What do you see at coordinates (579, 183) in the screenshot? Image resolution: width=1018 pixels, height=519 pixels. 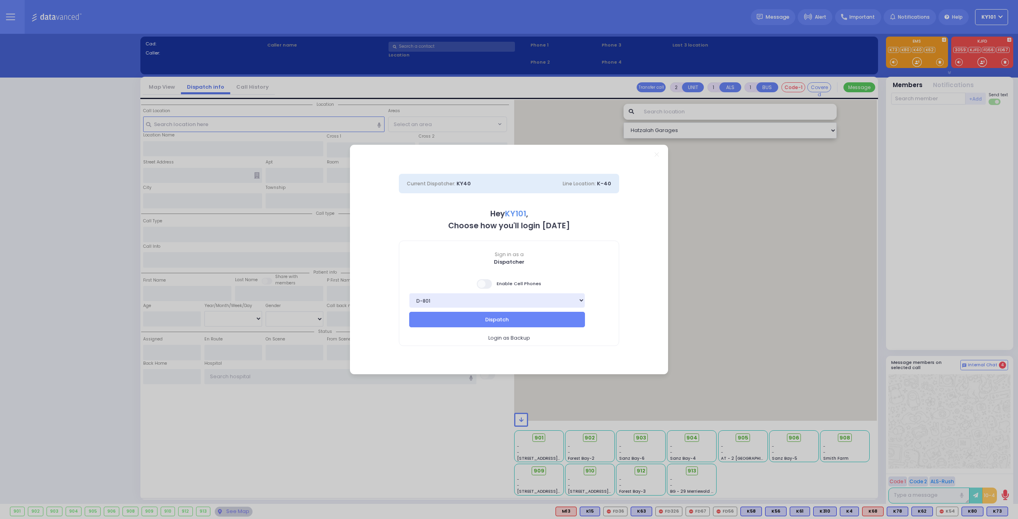 I see `span: Line Location:` at bounding box center [579, 183].